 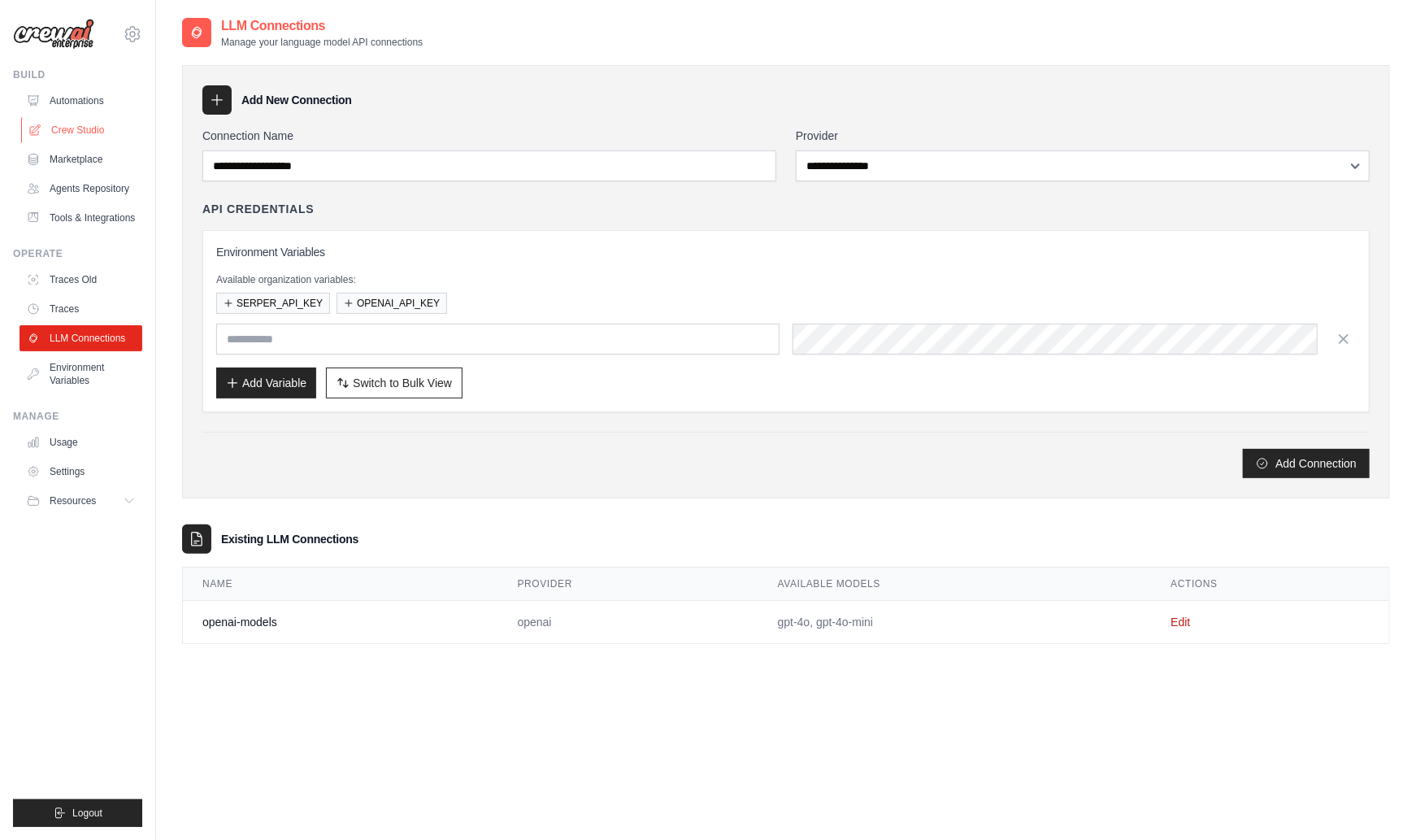 What do you see at coordinates (1083, 136) in the screenshot?
I see `label: Provider` at bounding box center [1083, 136].